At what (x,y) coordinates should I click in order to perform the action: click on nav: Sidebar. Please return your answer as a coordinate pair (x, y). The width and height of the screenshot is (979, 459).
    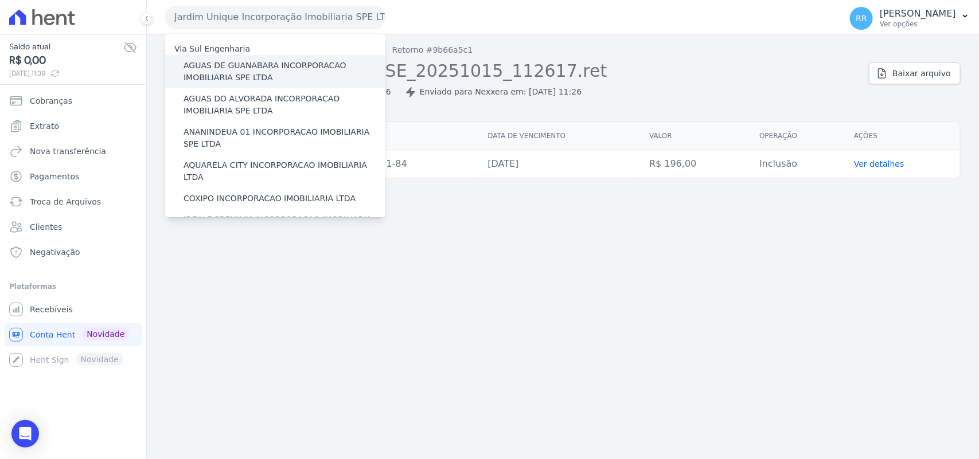
    Looking at the image, I should click on (73, 231).